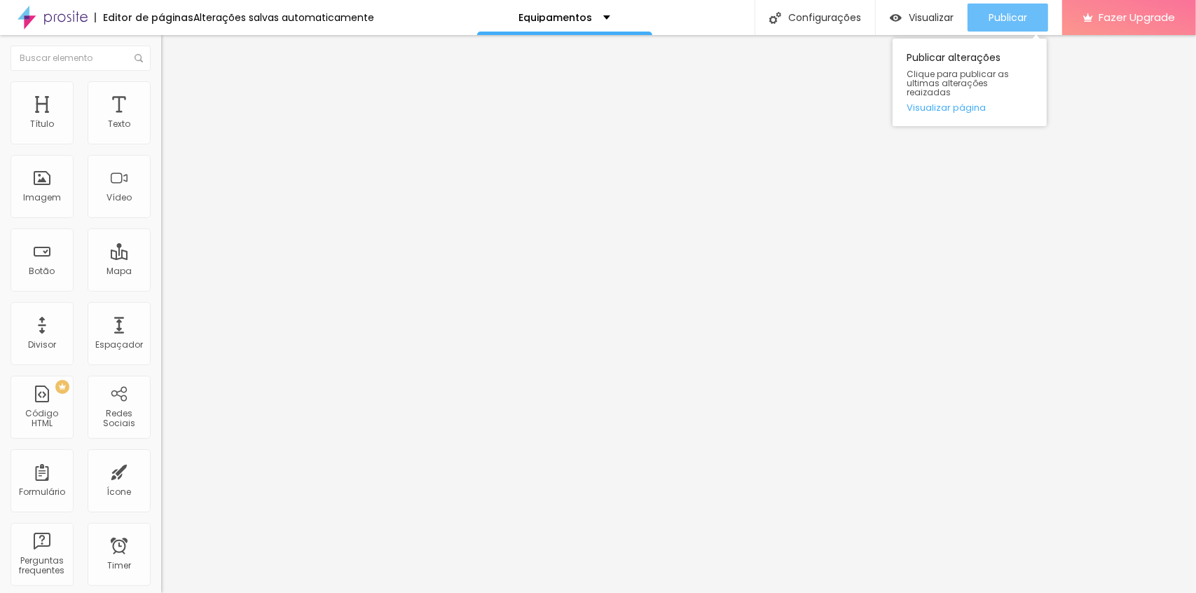 The height and width of the screenshot is (593, 1196). What do you see at coordinates (556, 18) in the screenshot?
I see `p: Equipamentos` at bounding box center [556, 18].